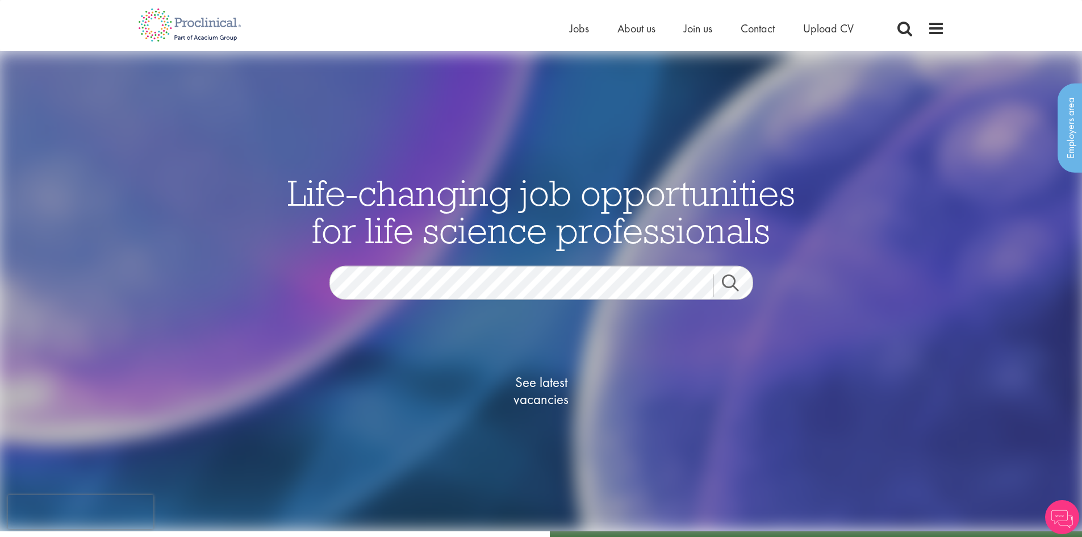 This screenshot has width=1082, height=537. What do you see at coordinates (636, 28) in the screenshot?
I see `span: About us` at bounding box center [636, 28].